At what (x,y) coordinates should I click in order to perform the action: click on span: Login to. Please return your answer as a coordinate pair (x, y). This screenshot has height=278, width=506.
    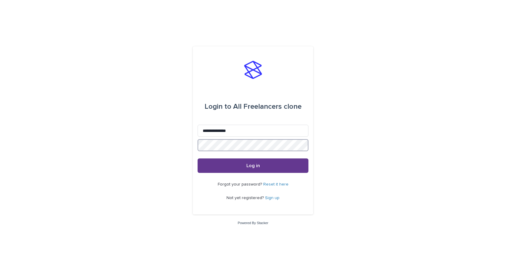
    Looking at the image, I should click on (218, 107).